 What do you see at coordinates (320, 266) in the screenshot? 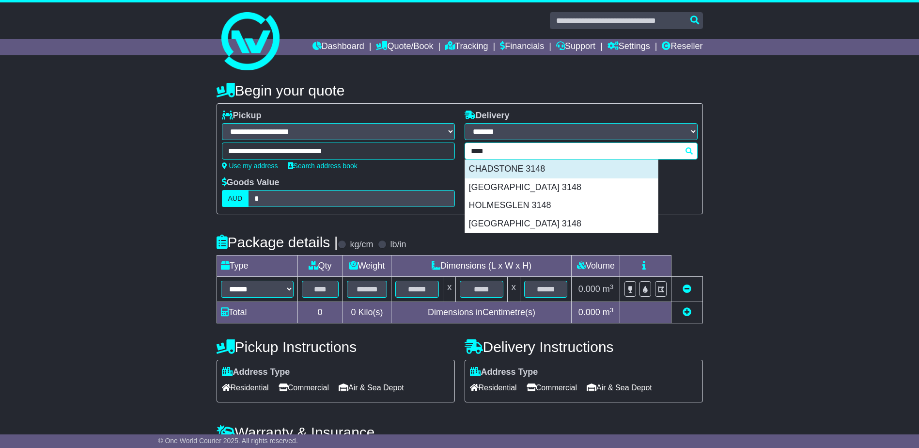
I see `td: Qty` at bounding box center [320, 266].